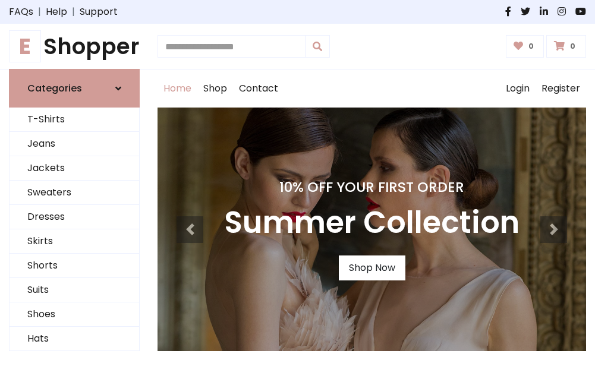 This screenshot has height=382, width=595. Describe the element at coordinates (74, 241) in the screenshot. I see `a: Skirts` at that location.